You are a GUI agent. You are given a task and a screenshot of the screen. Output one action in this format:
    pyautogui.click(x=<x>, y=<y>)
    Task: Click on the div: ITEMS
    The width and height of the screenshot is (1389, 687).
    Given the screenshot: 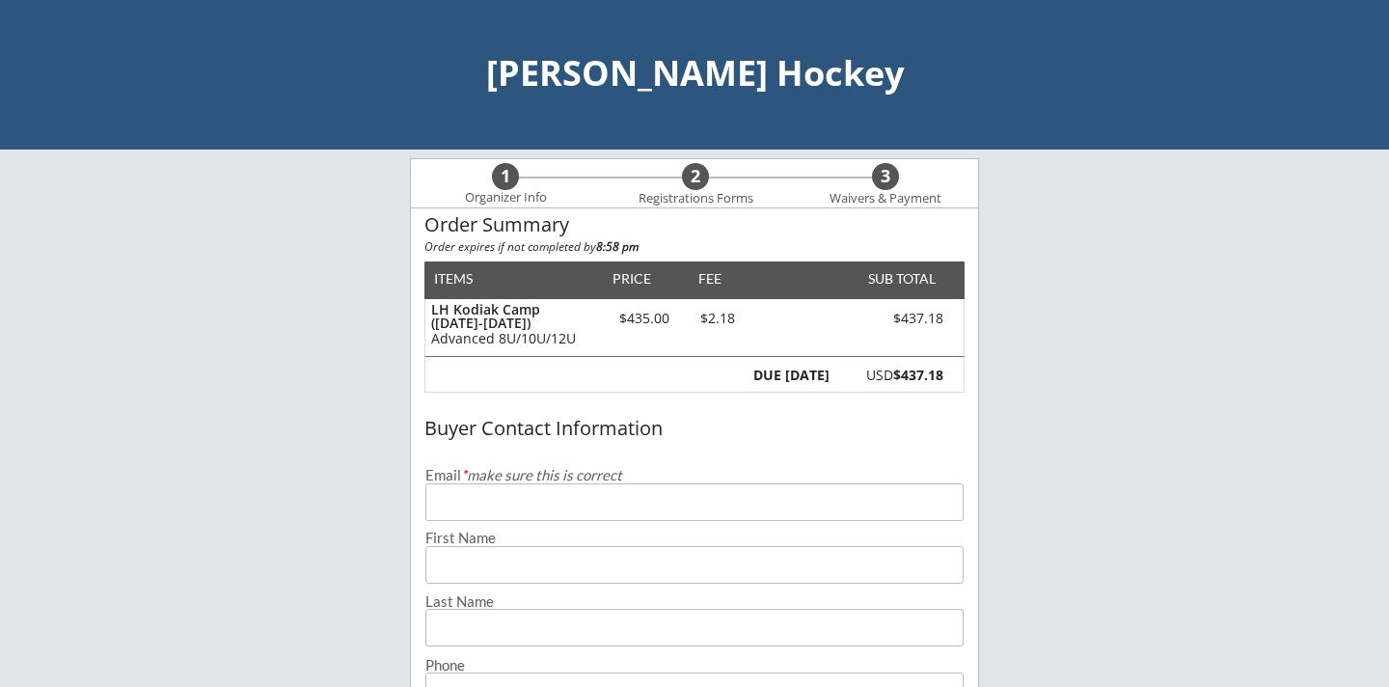 What is the action you would take?
    pyautogui.click(x=468, y=279)
    